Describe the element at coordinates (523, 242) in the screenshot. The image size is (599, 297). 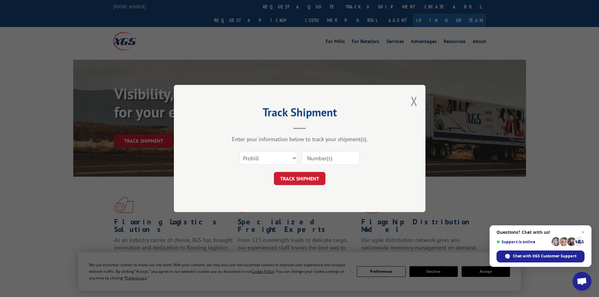
I see `span: Support is online` at that location.